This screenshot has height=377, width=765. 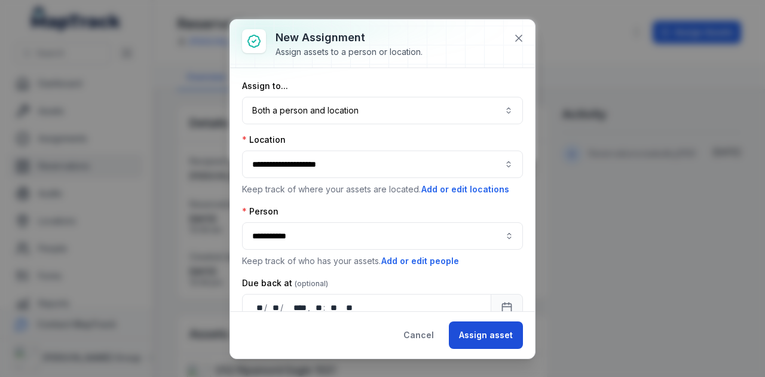 What do you see at coordinates (382, 110) in the screenshot?
I see `button: Both a person and location` at bounding box center [382, 110].